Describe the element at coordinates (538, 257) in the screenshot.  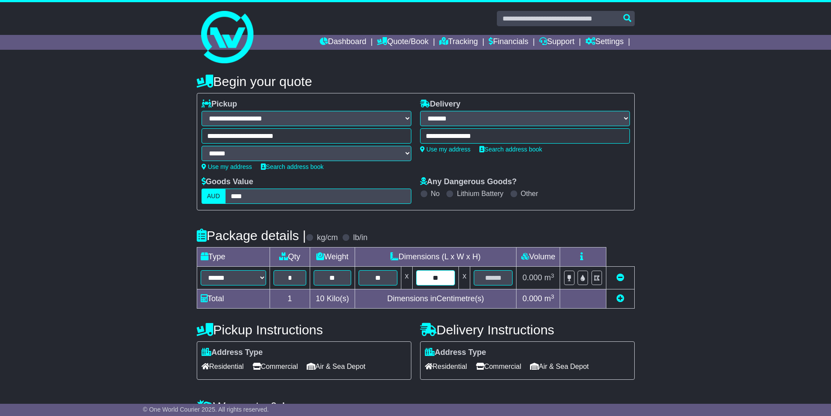
I see `td: Volume` at that location.